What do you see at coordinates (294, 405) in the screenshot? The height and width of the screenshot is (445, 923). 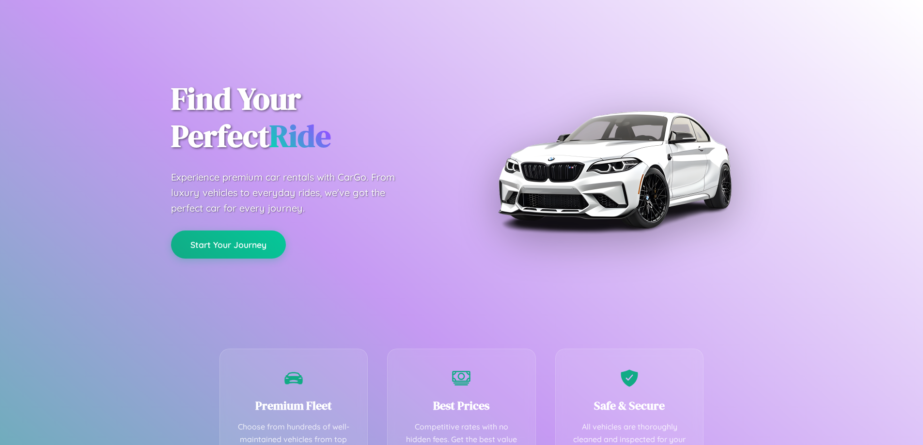 I see `h3: Premium Fleet` at bounding box center [294, 405].